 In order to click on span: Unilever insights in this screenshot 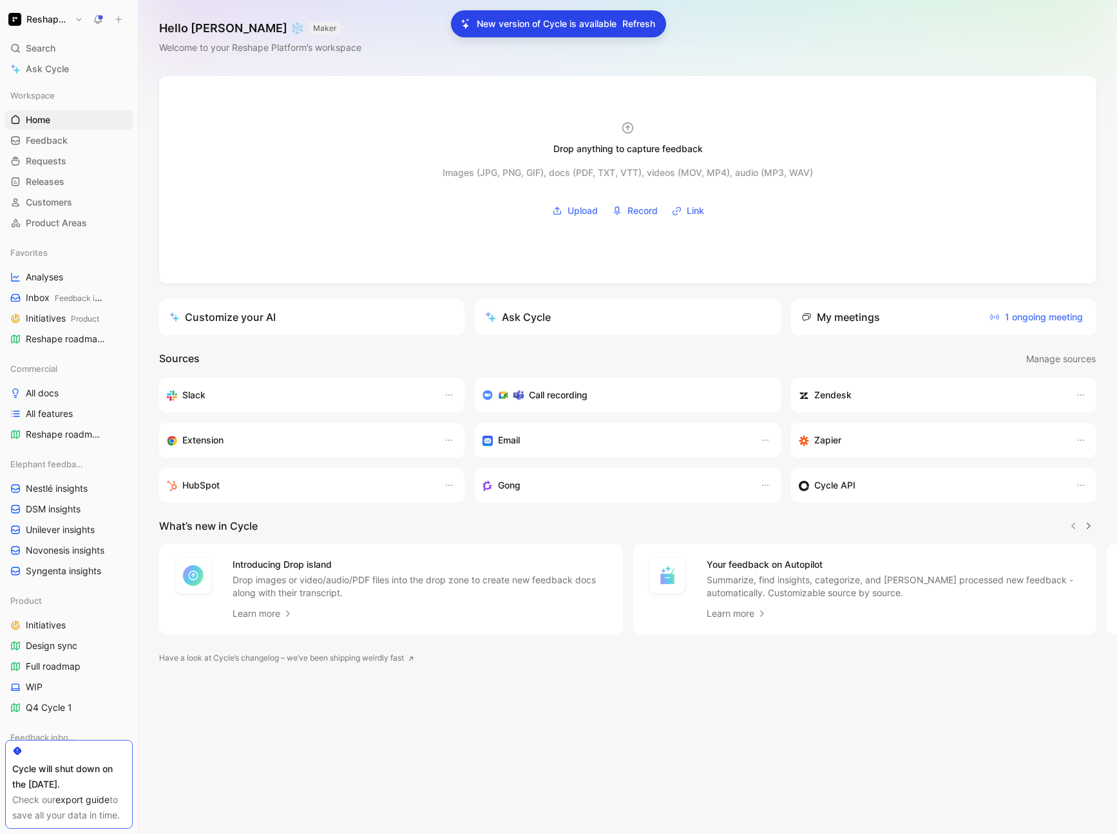, I will do `click(60, 530)`.